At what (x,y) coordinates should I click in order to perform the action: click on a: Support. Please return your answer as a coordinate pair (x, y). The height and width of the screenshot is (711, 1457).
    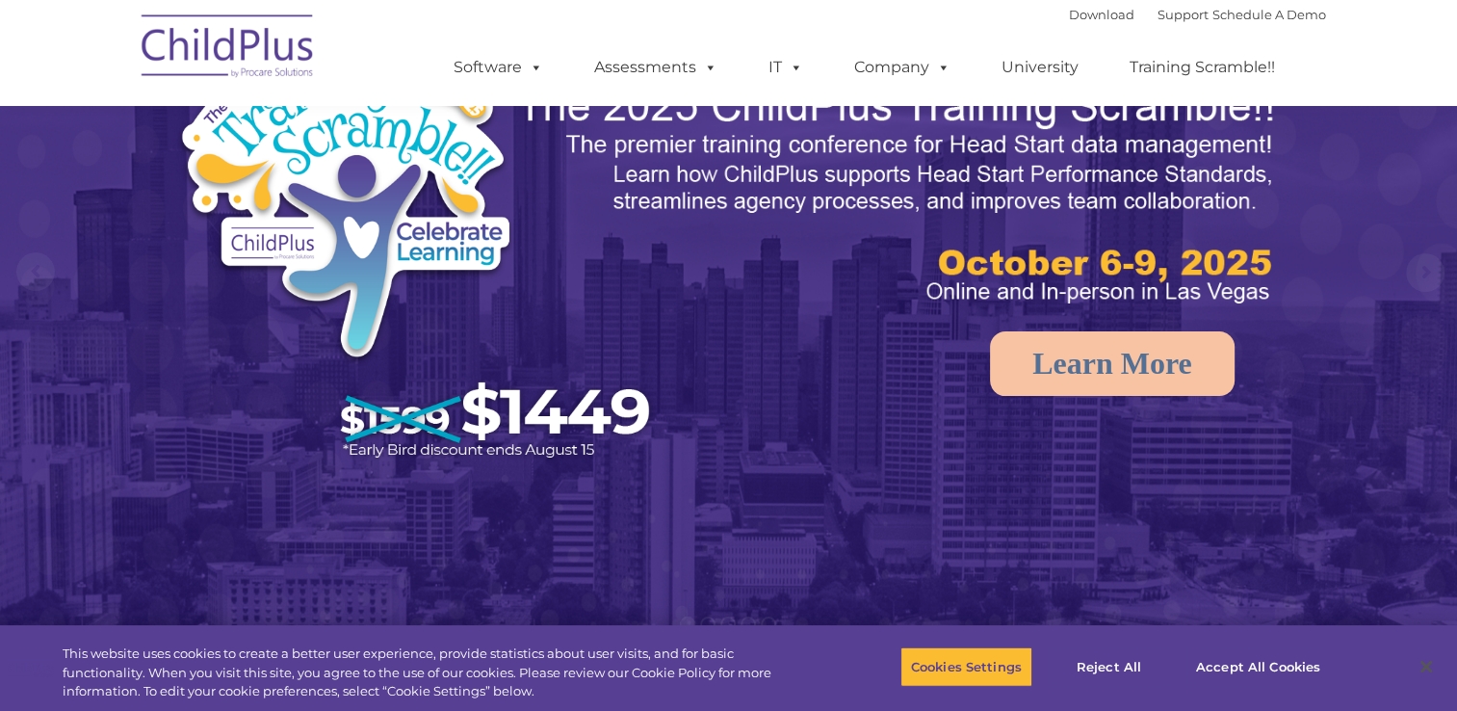
    Looking at the image, I should click on (1183, 14).